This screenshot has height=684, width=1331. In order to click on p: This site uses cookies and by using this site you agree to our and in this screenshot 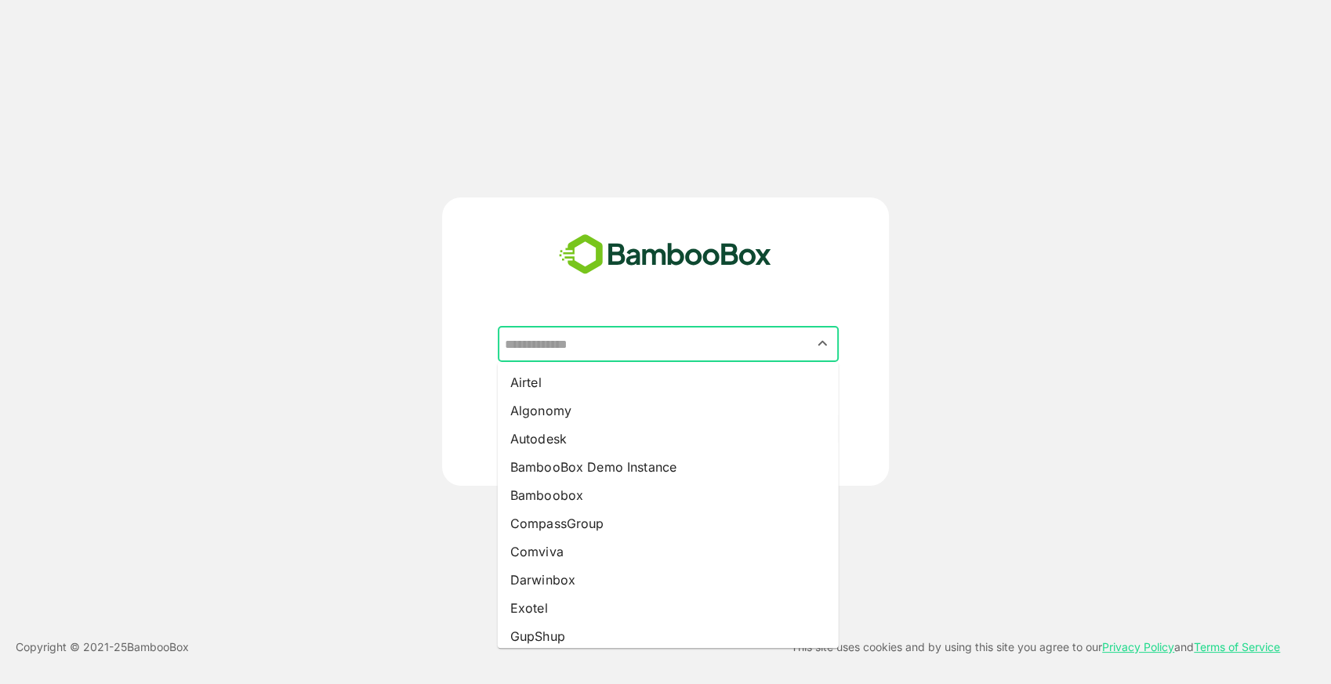, I will do `click(1035, 647)`.